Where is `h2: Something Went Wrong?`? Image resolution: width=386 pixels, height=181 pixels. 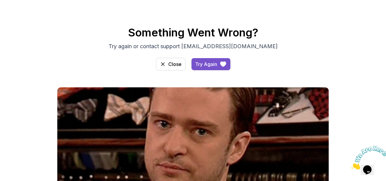
h2: Something Went Wrong? is located at coordinates (193, 33).